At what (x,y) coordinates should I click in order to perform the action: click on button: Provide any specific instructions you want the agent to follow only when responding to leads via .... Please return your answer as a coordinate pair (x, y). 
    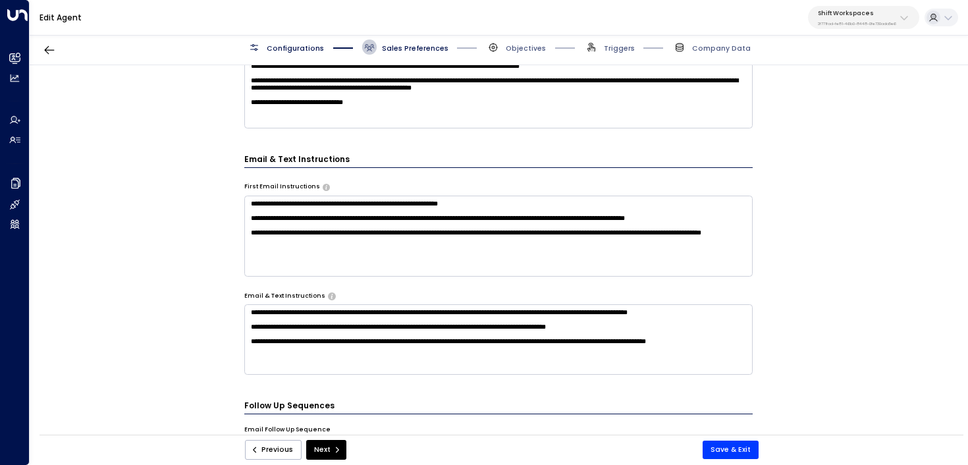
    Looking at the image, I should click on (331, 296).